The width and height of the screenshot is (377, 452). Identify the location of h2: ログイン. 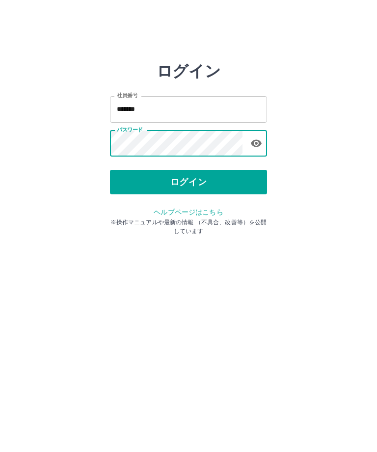
(188, 71).